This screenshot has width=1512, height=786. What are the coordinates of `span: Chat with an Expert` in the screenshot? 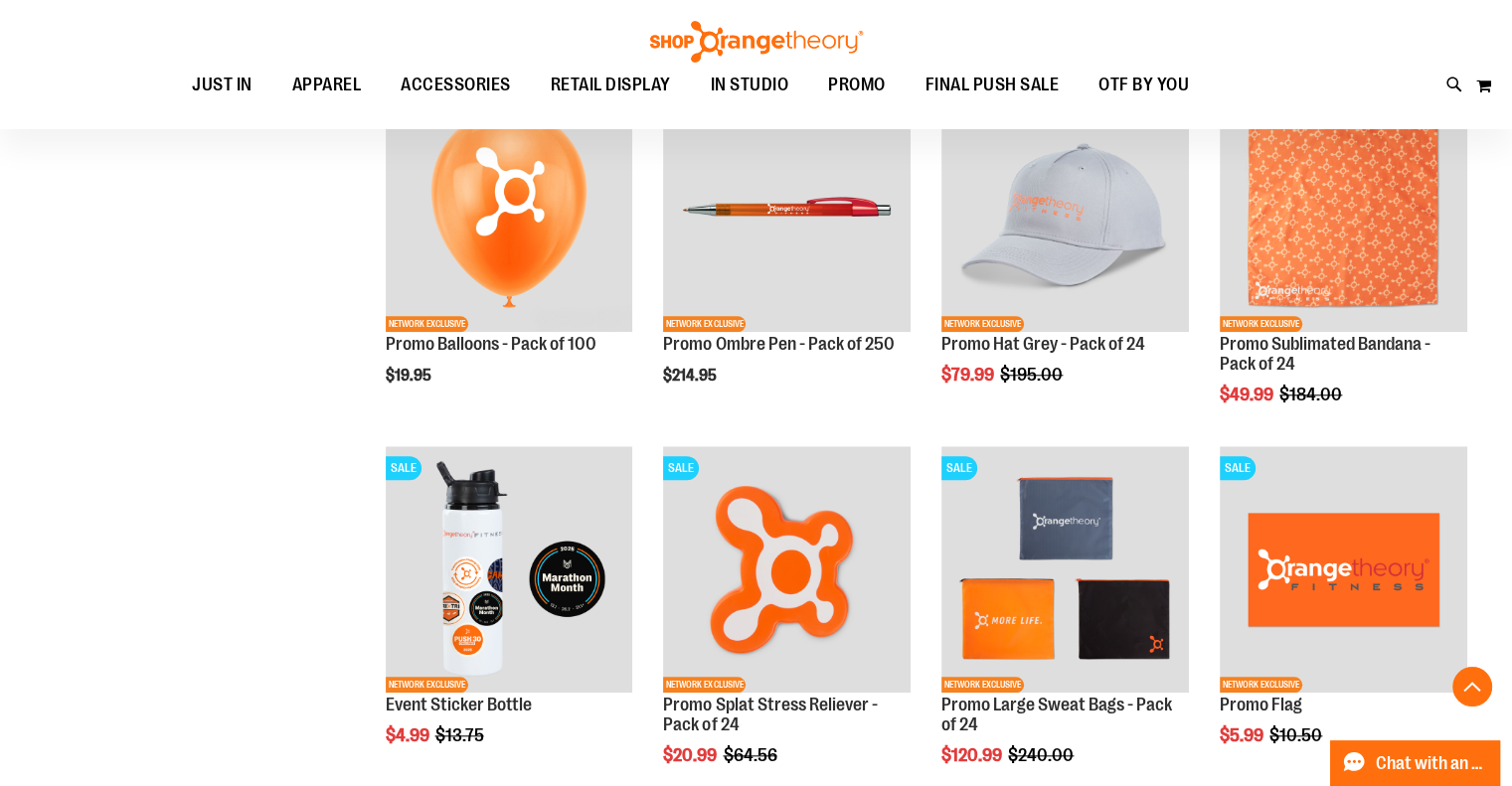 It's located at (1432, 764).